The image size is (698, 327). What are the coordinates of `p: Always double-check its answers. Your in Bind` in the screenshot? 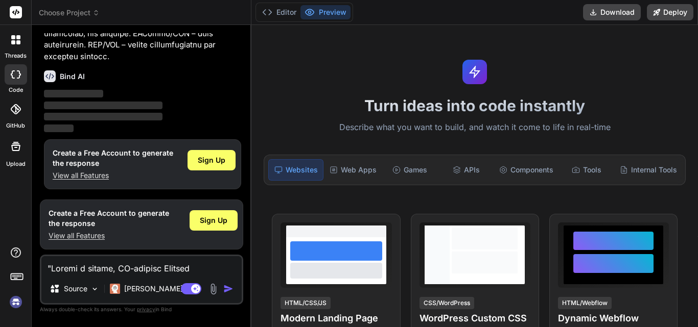 It's located at (141, 309).